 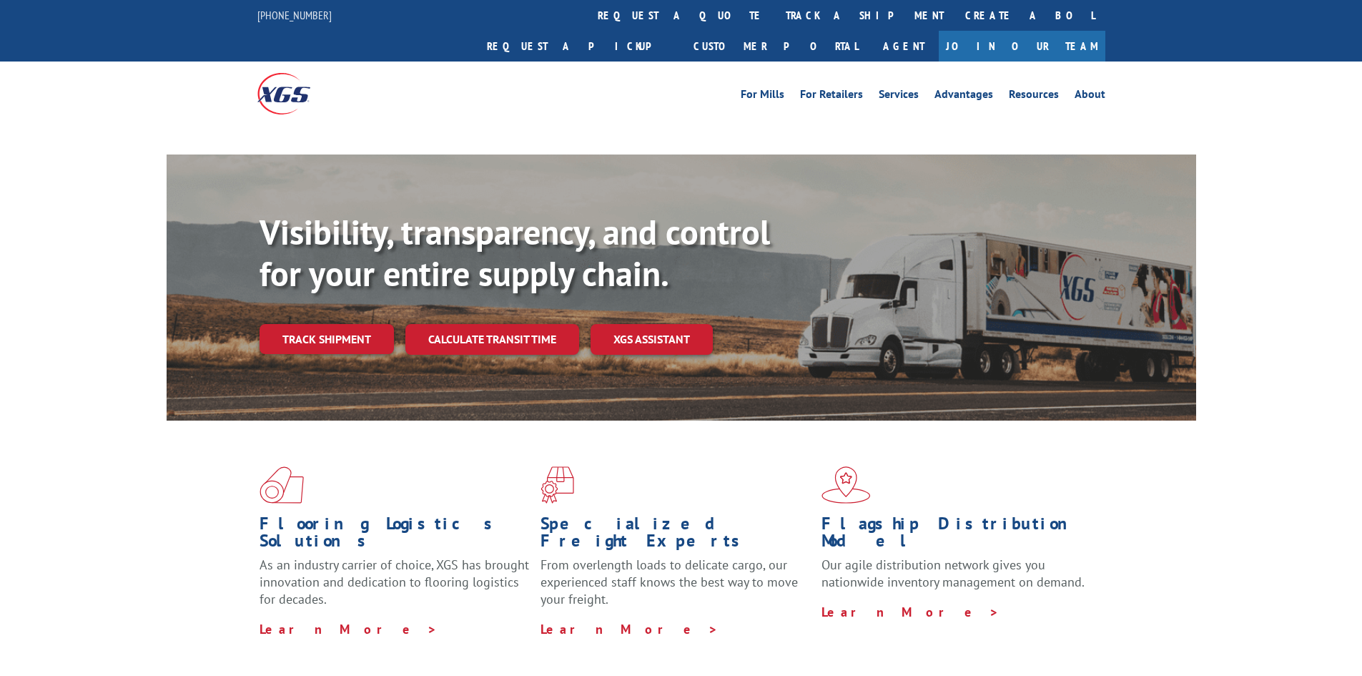 I want to click on h1: Specialized Freight Experts, so click(x=676, y=536).